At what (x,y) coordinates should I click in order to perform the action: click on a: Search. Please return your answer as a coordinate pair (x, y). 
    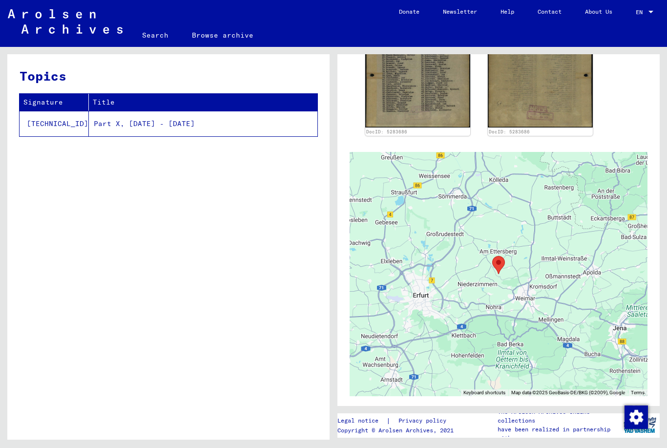
    Looking at the image, I should click on (155, 35).